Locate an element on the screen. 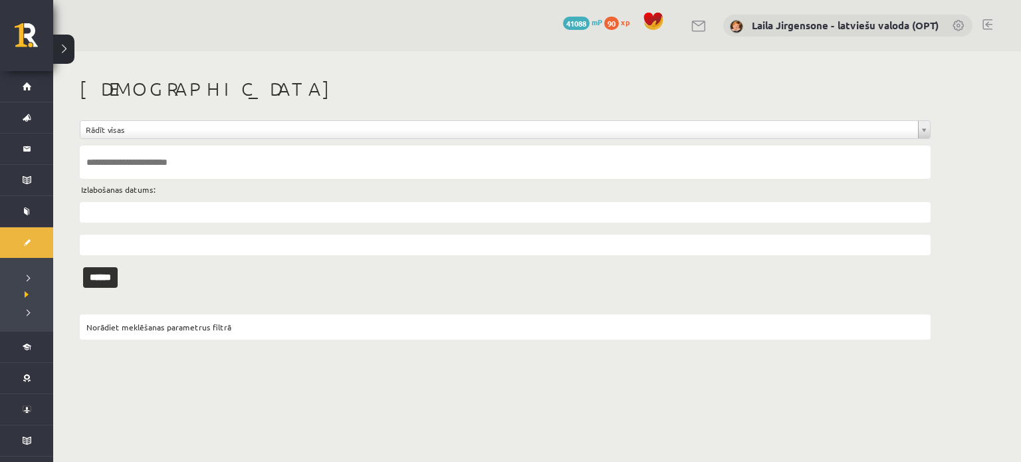  a: Laila Jirgensone - latviešu valoda (OPT) is located at coordinates (845, 25).